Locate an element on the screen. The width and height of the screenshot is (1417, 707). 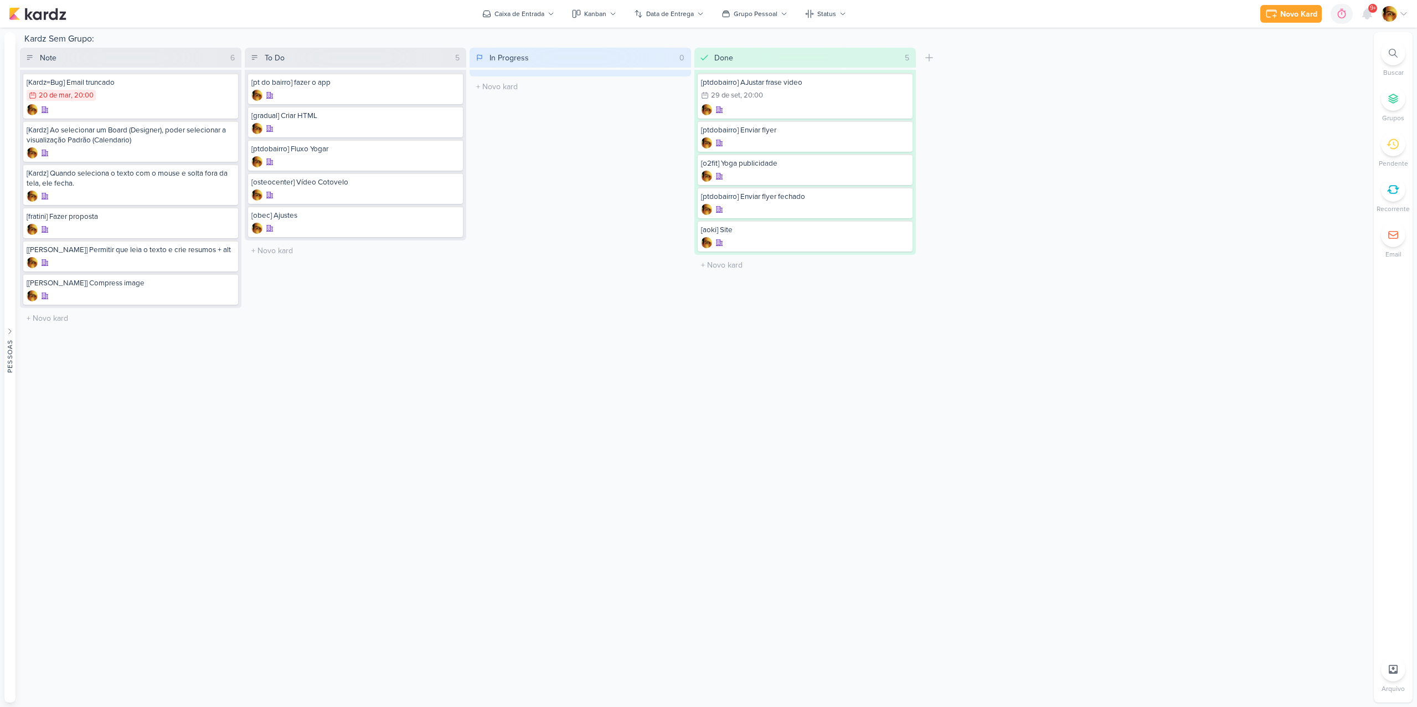
div: [ptdobairro] AJustar frase video is located at coordinates (805, 83).